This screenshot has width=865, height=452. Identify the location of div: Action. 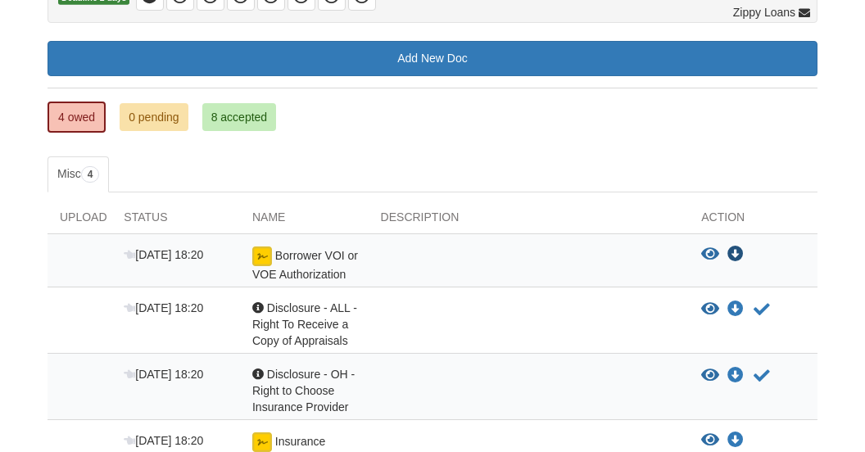
(753, 221).